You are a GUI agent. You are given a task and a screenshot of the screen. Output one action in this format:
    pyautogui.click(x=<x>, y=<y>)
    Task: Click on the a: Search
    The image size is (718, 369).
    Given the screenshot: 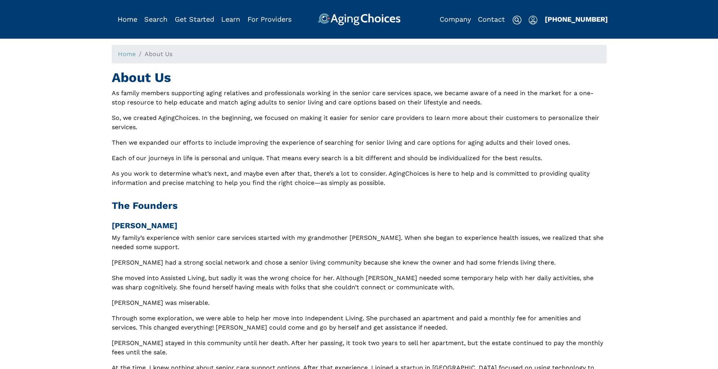 What is the action you would take?
    pyautogui.click(x=156, y=19)
    